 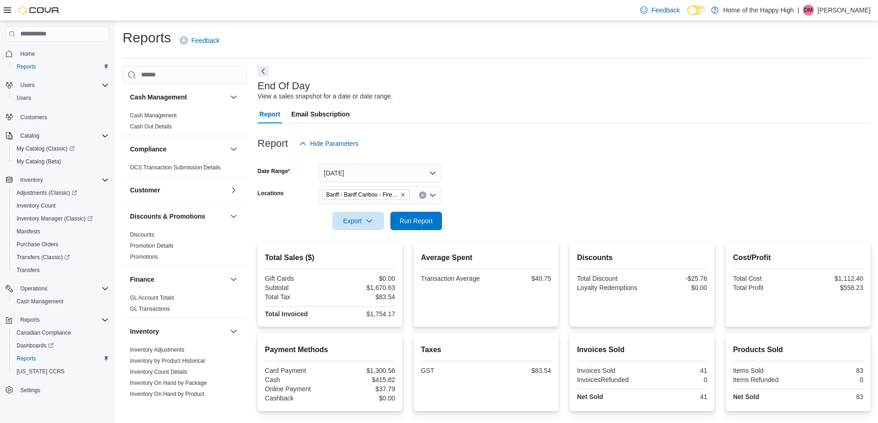 I want to click on span: Feedback, so click(x=665, y=10).